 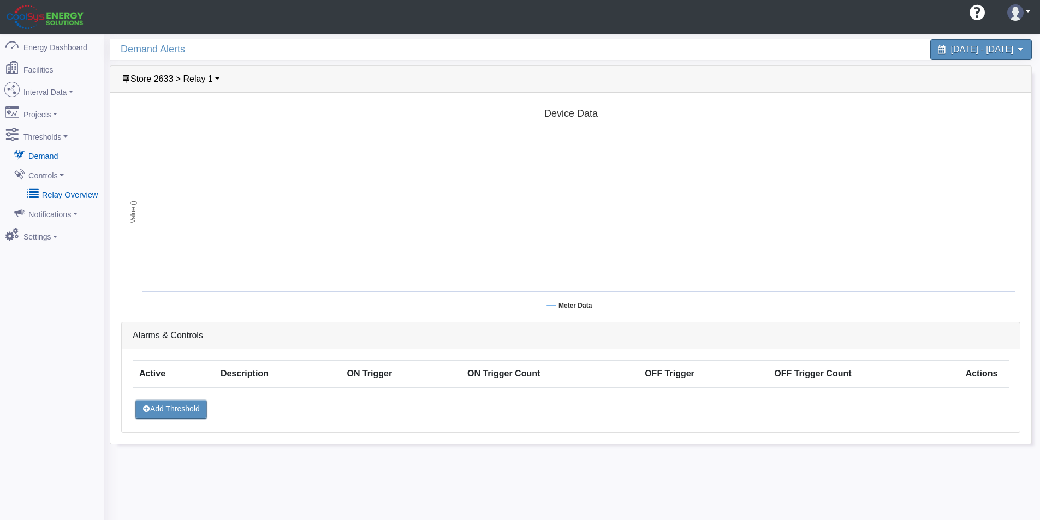 I want to click on th: ON Trigger Count, so click(x=549, y=374).